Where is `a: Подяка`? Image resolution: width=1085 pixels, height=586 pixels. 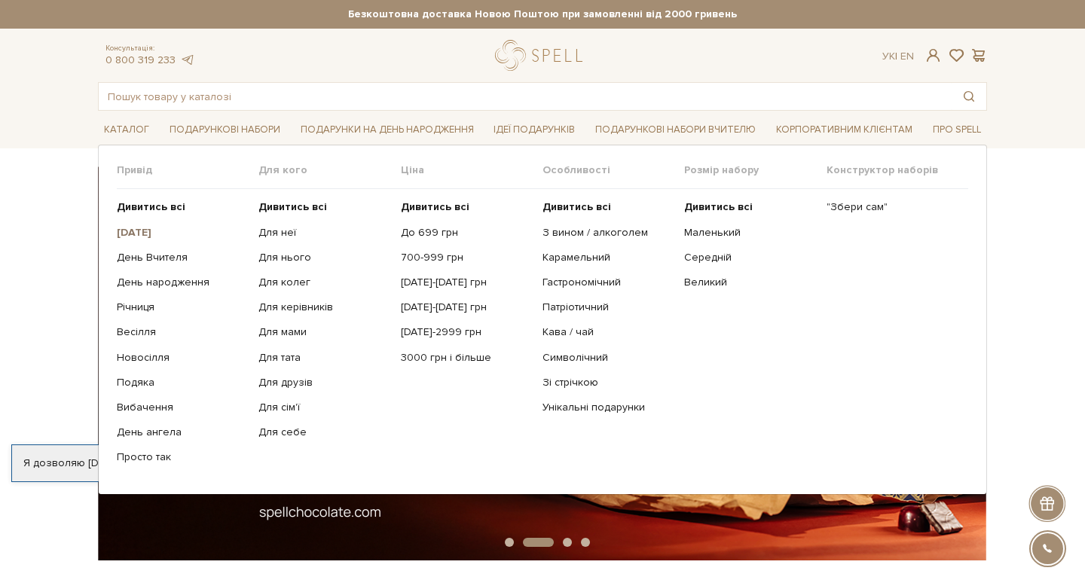 a: Подяка is located at coordinates (182, 383).